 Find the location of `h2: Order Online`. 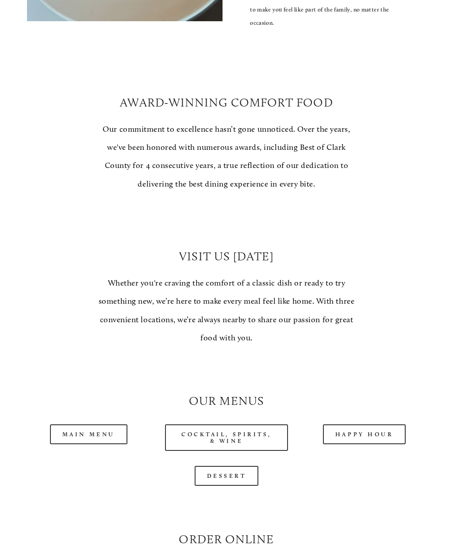

h2: Order Online is located at coordinates (226, 540).